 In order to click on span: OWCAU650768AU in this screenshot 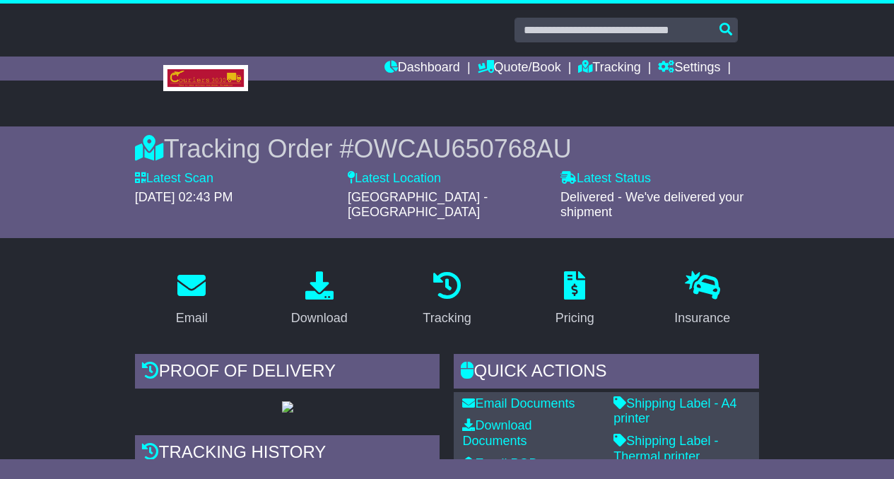, I will do `click(463, 148)`.